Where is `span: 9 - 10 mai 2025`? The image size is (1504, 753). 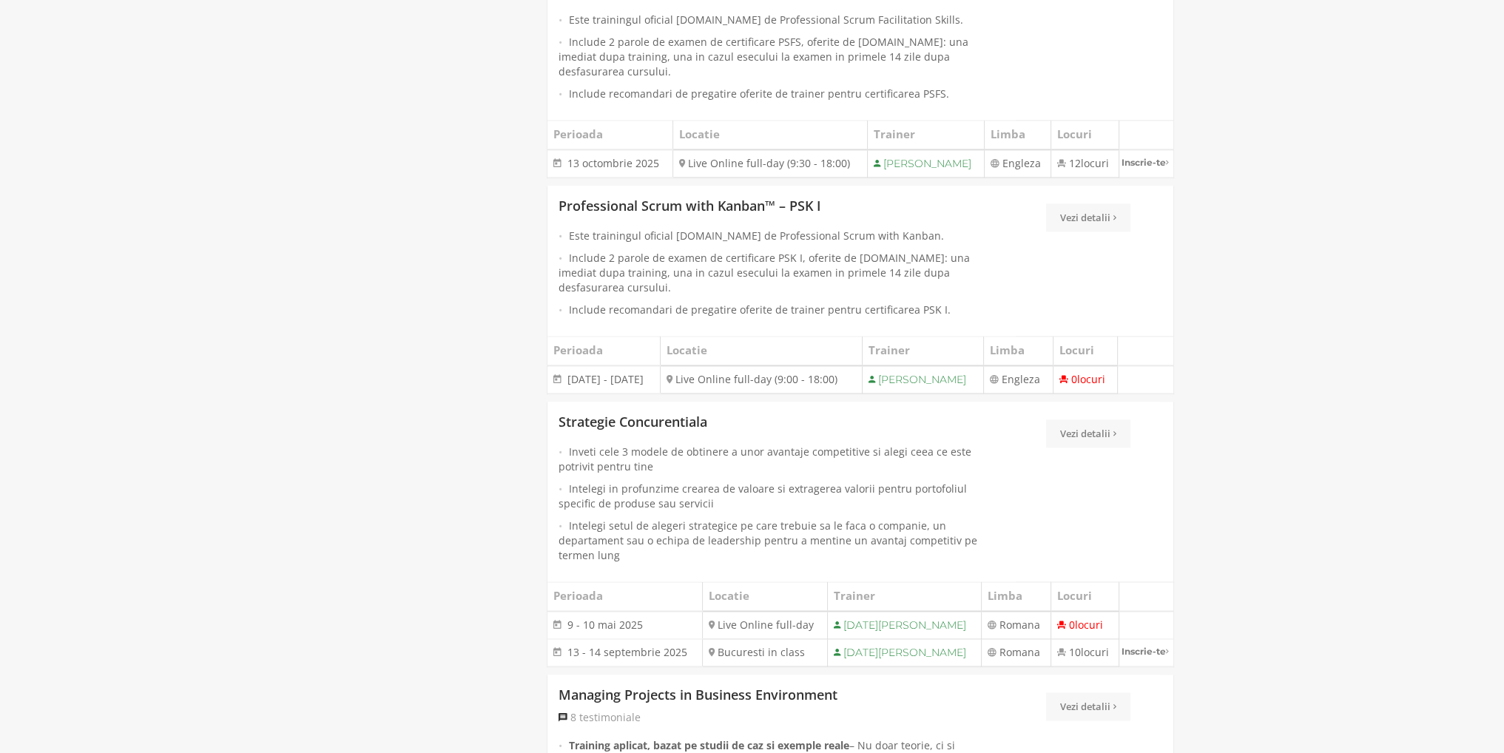 span: 9 - 10 mai 2025 is located at coordinates (605, 624).